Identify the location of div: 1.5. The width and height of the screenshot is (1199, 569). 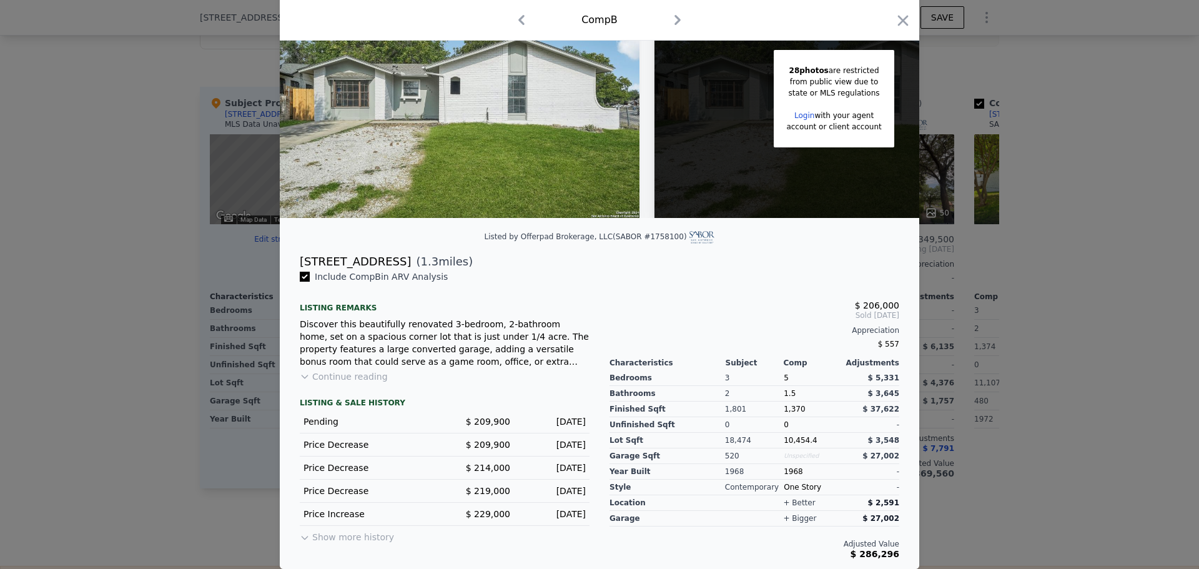
(813, 394).